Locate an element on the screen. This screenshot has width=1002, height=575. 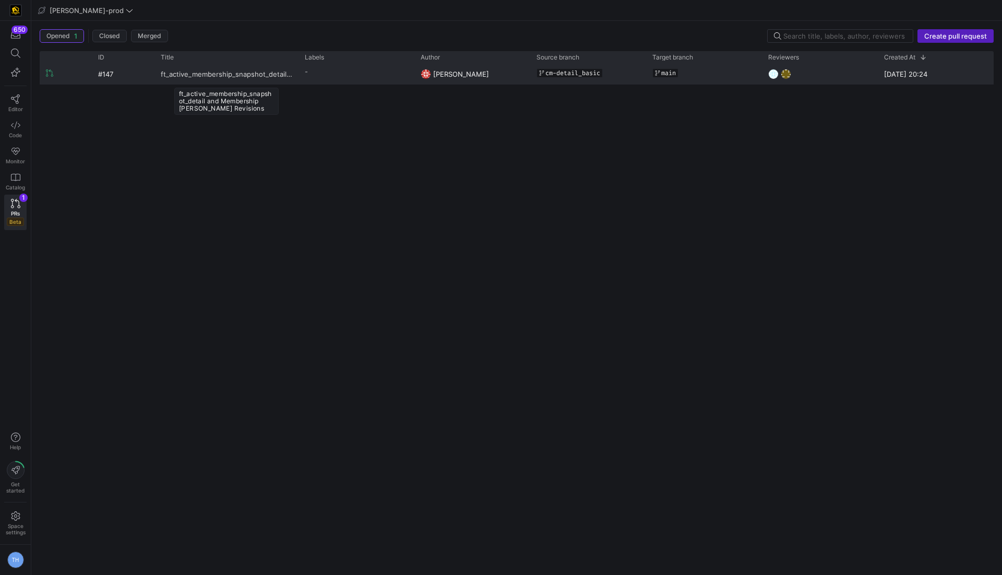
span: Beta is located at coordinates (15, 222).